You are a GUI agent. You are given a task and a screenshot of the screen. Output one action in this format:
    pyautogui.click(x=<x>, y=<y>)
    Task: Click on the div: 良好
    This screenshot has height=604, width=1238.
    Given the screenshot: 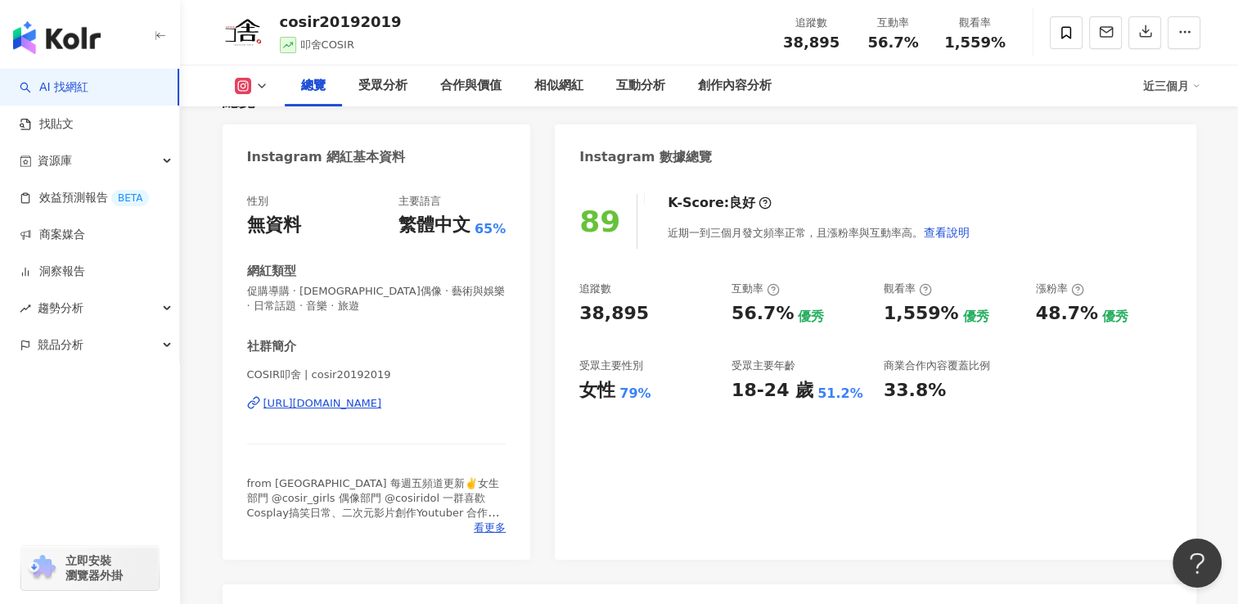 What is the action you would take?
    pyautogui.click(x=742, y=203)
    